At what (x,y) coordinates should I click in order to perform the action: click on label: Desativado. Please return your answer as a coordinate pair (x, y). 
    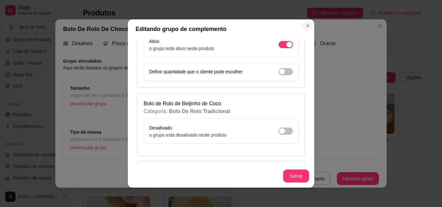
    Looking at the image, I should click on (160, 128).